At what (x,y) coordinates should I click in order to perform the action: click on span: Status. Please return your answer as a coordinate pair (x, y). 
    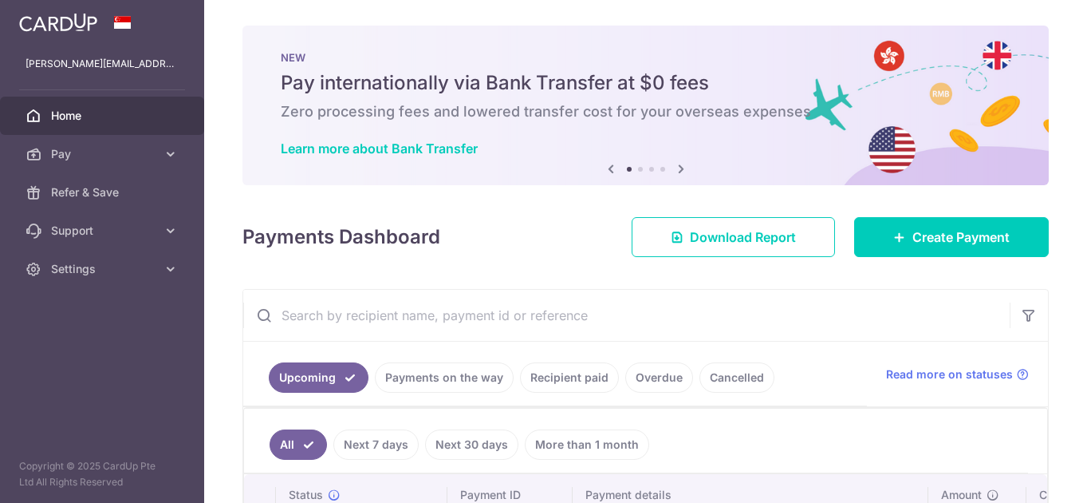
    Looking at the image, I should click on (306, 495).